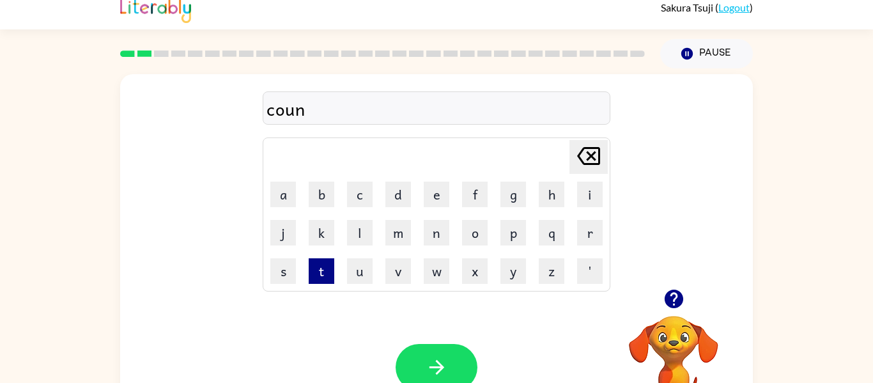 This screenshot has height=383, width=873. I want to click on div: coun, so click(436, 109).